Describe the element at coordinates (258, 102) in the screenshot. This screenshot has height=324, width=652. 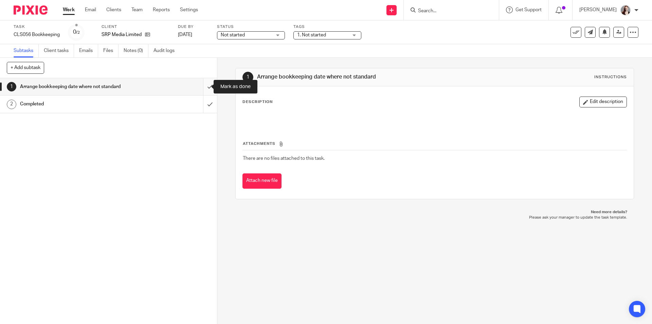
I see `p: Description` at that location.